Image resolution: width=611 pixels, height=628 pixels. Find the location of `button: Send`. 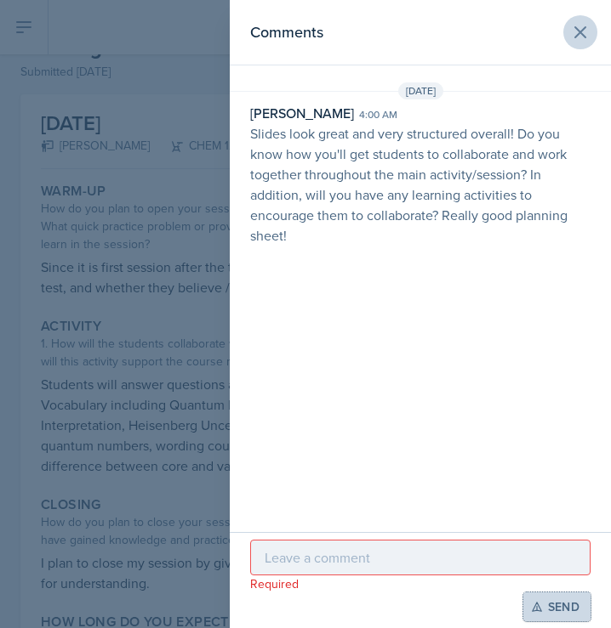

button: Send is located at coordinates (556, 607).